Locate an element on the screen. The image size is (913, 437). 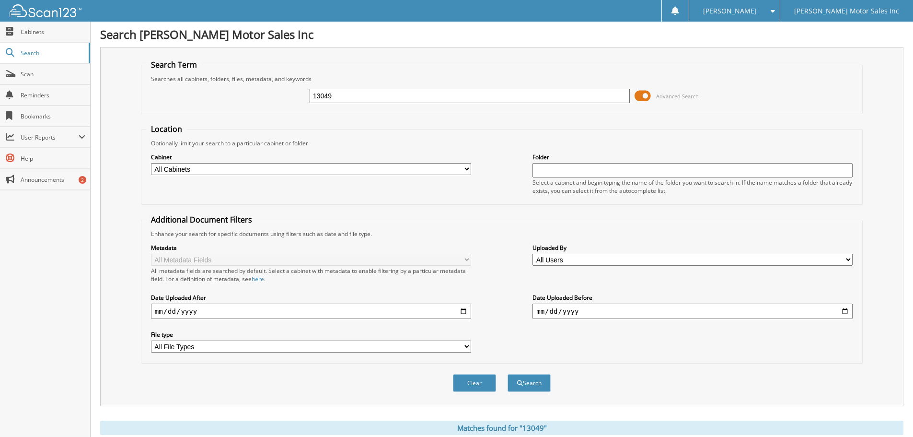
span: Cabinets is located at coordinates (53, 32).